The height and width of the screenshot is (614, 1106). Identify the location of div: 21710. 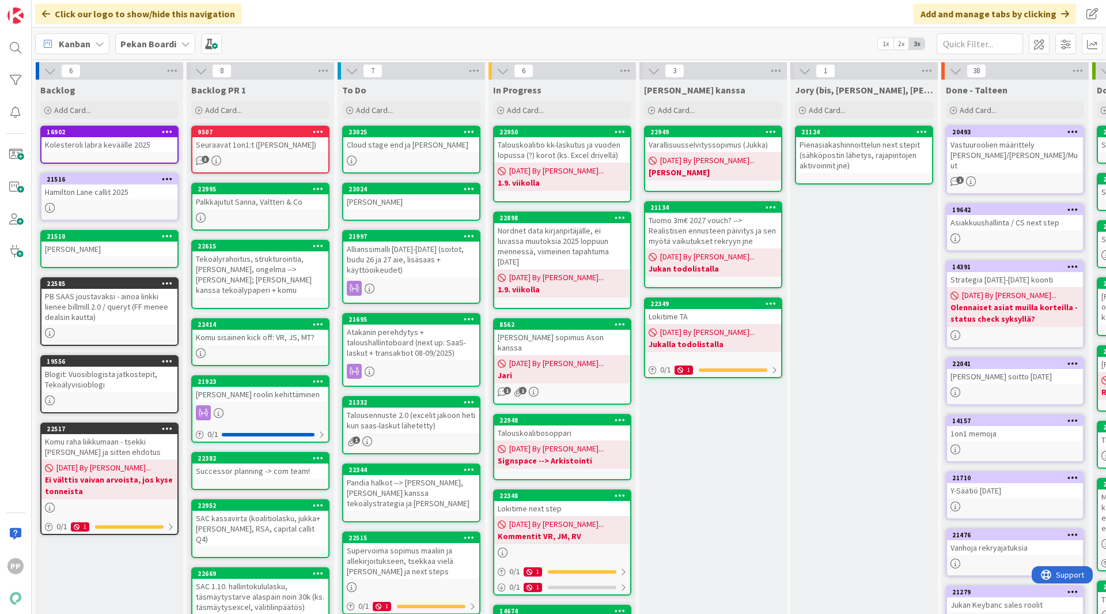
(1015, 478).